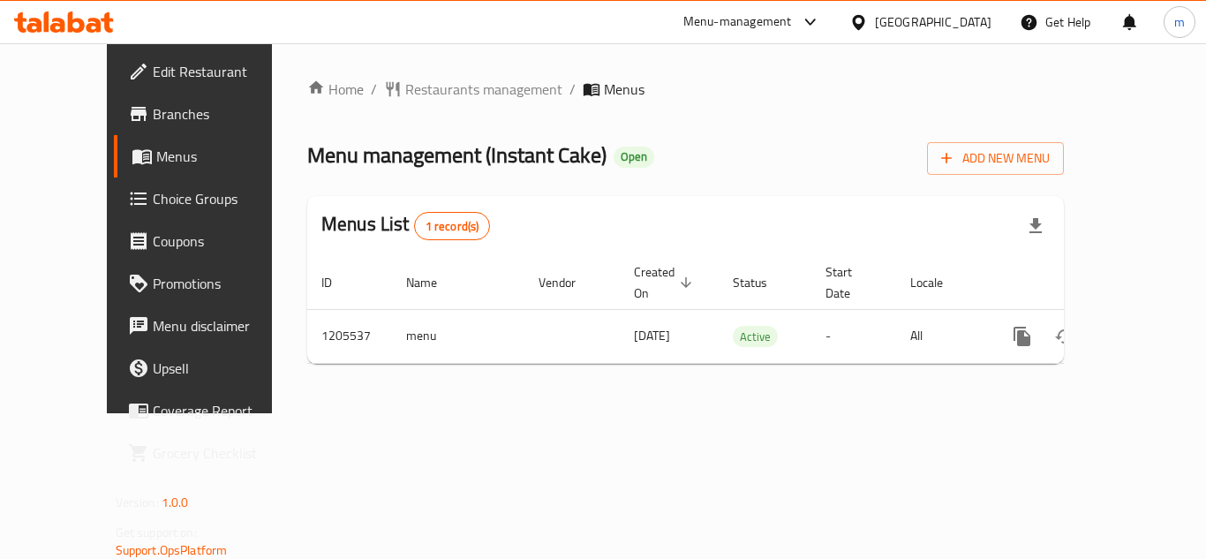 This screenshot has width=1206, height=559. What do you see at coordinates (850, 283) in the screenshot?
I see `span: Start Date` at bounding box center [850, 283].